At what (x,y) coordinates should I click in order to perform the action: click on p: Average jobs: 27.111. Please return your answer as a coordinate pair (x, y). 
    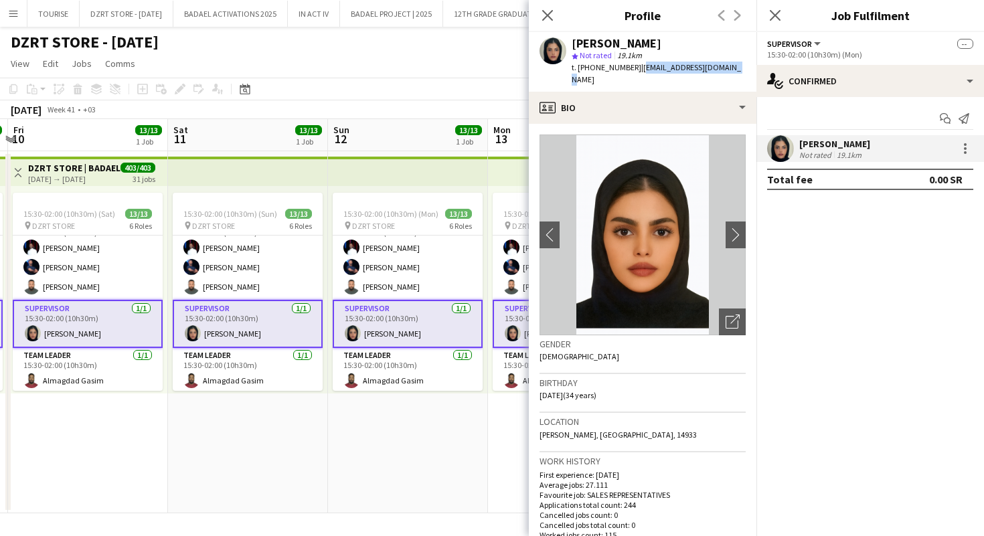
    Looking at the image, I should click on (643, 485).